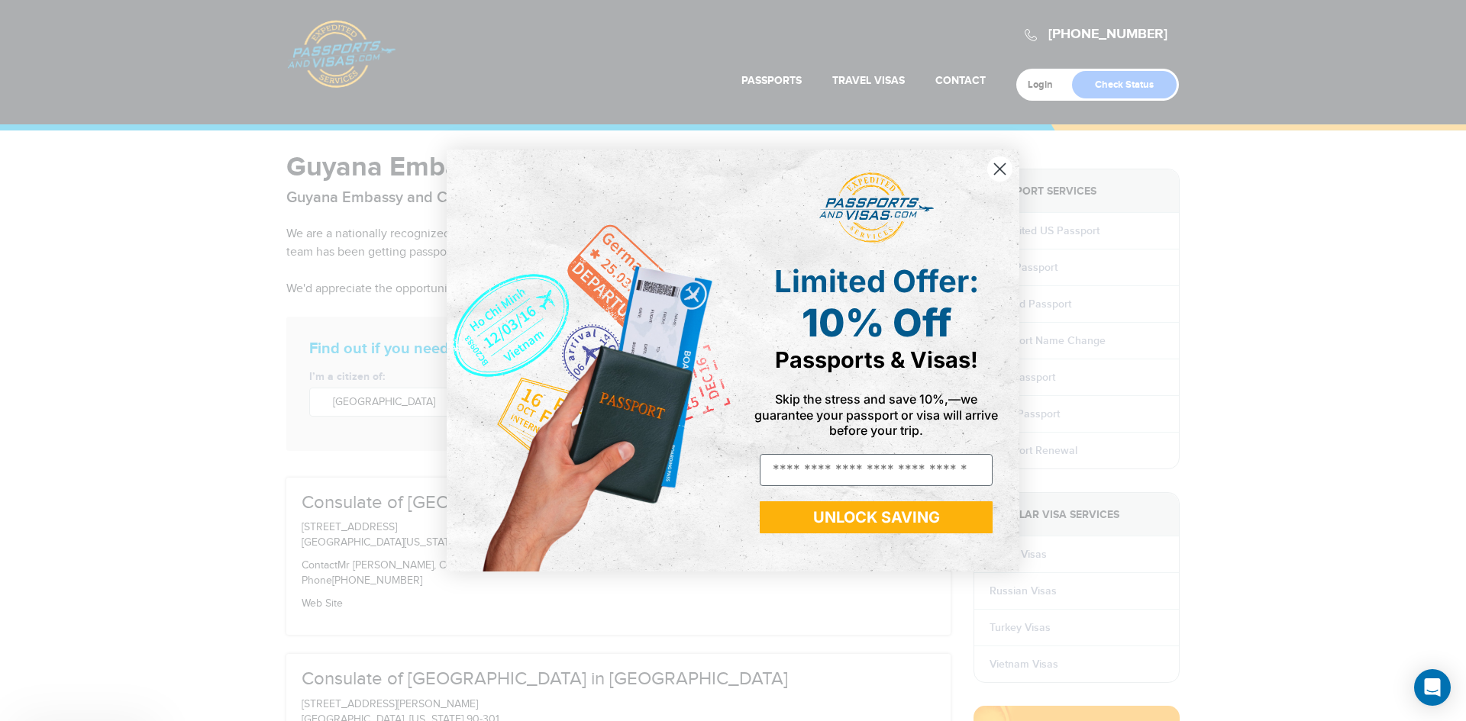  I want to click on div: Open Intercom Messenger, so click(1432, 688).